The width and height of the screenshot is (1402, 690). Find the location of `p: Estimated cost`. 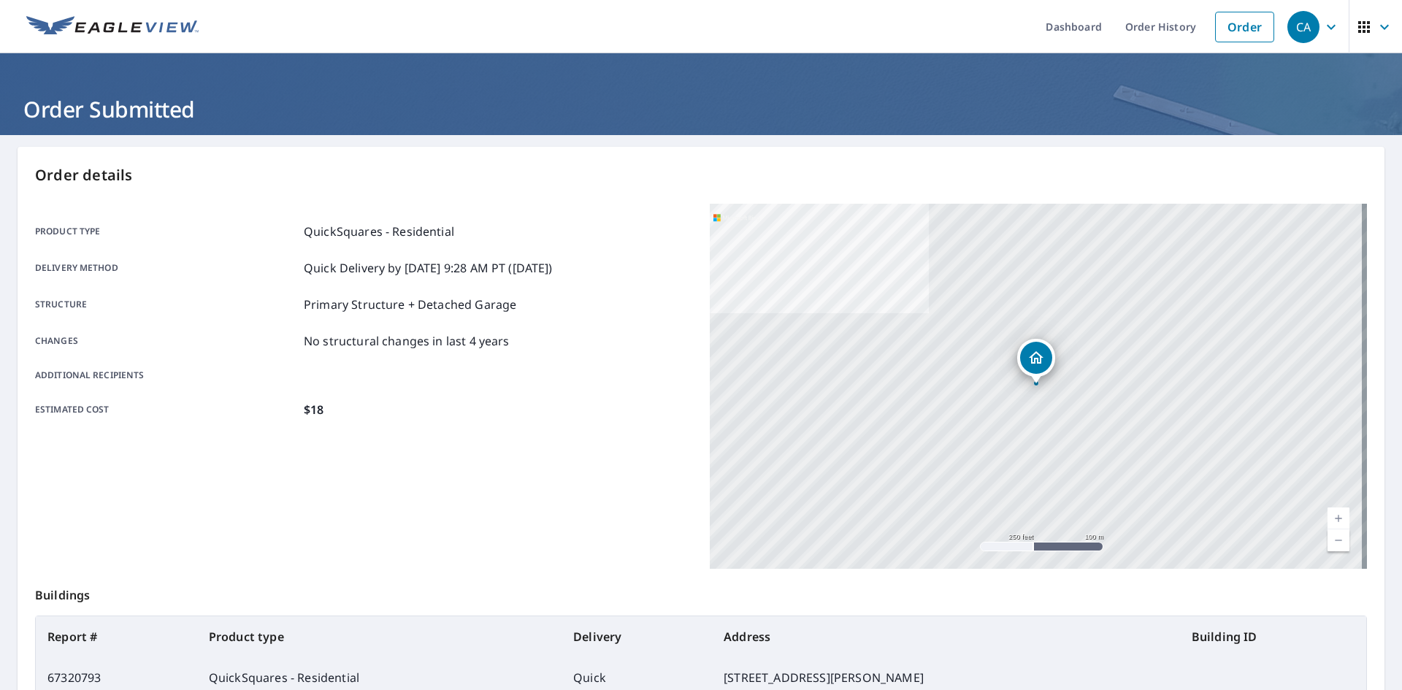

p: Estimated cost is located at coordinates (167, 410).